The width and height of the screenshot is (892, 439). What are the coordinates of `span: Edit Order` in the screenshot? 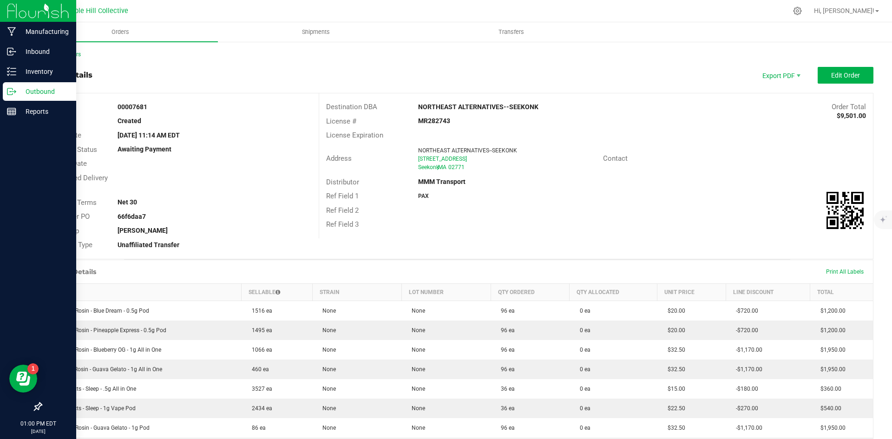 It's located at (845, 75).